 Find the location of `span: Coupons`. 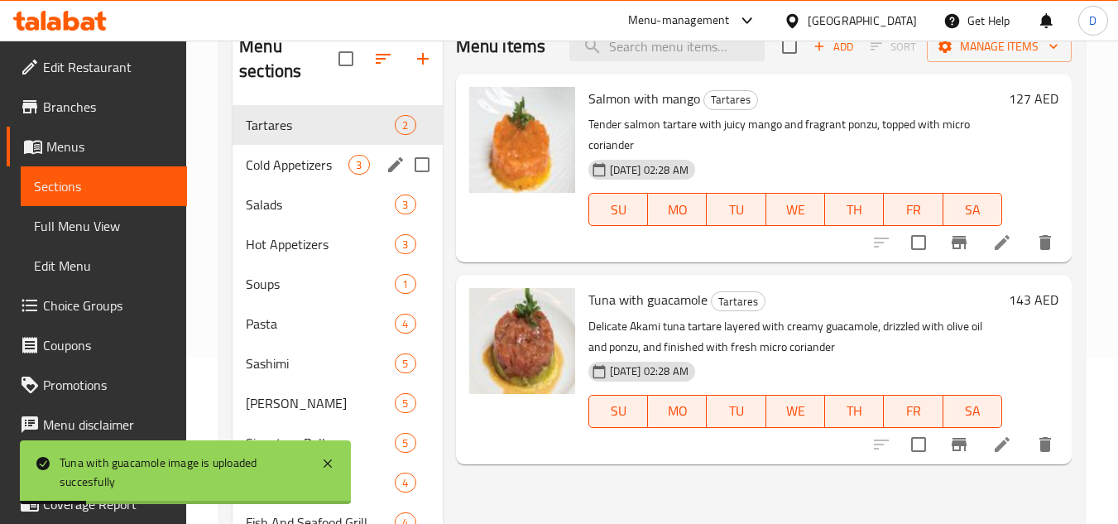

span: Coupons is located at coordinates (108, 345).